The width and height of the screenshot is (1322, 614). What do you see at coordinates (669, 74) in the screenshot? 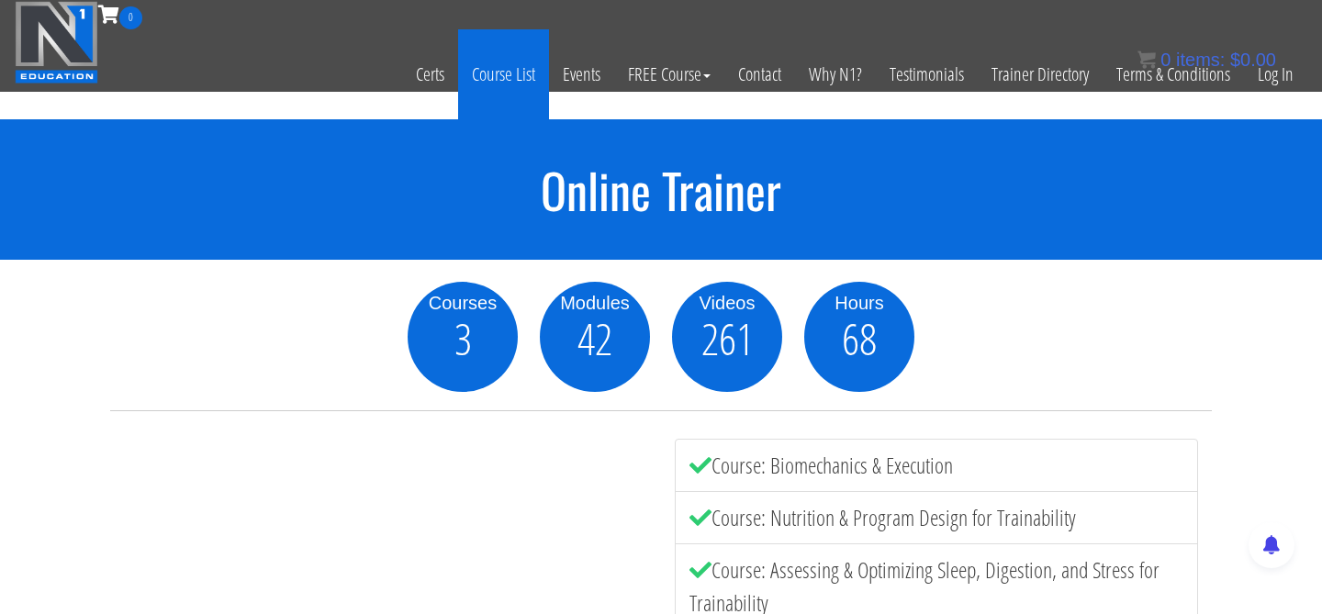
I see `a: FREE Course` at bounding box center [669, 74].